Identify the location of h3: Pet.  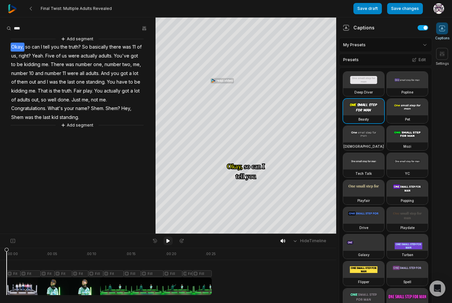
(407, 119).